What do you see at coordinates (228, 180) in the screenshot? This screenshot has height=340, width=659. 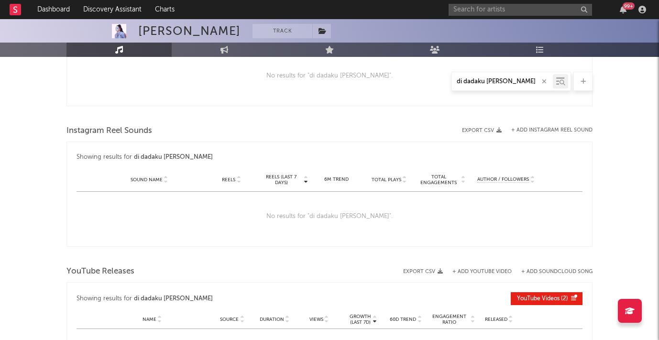 I see `span: Reels` at bounding box center [228, 180].